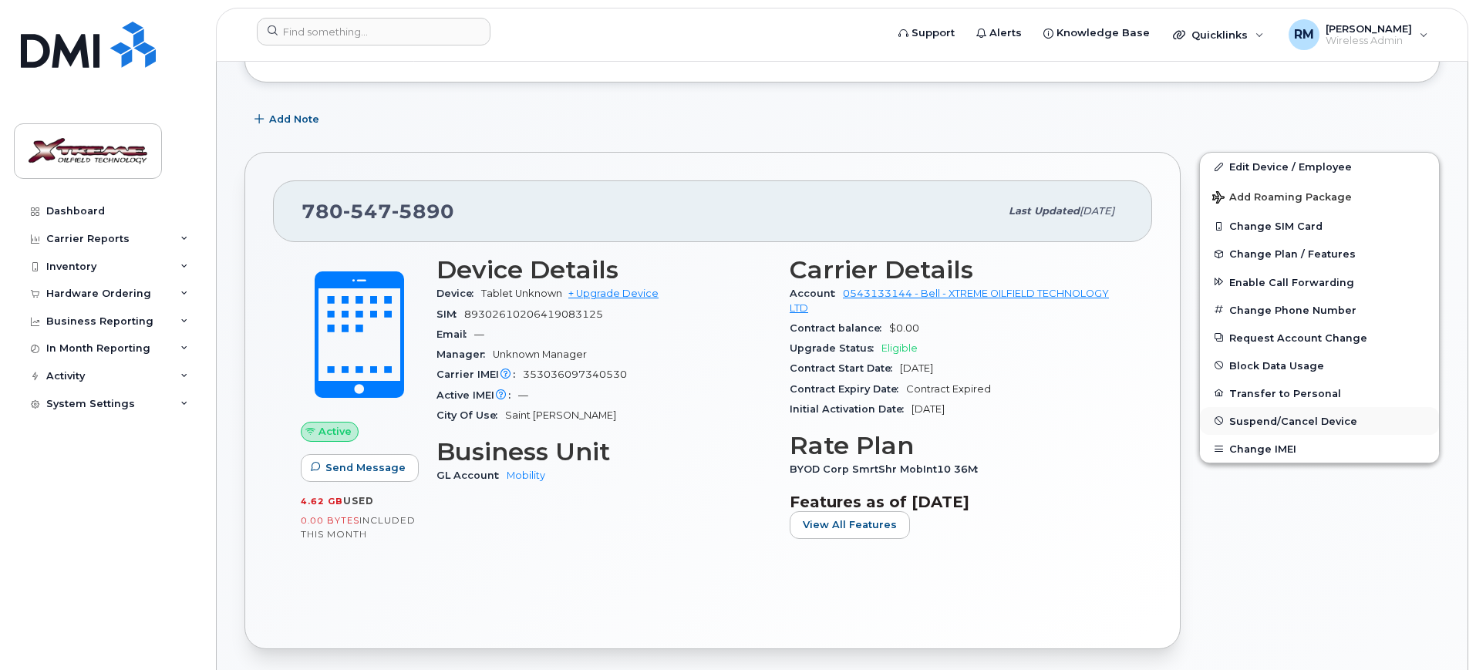 The image size is (1476, 670). I want to click on span: Account, so click(816, 293).